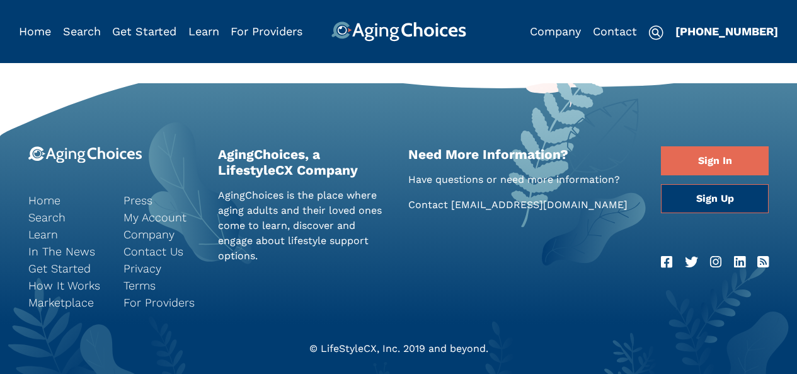 The image size is (797, 374). What do you see at coordinates (66, 302) in the screenshot?
I see `a: Marketplace` at bounding box center [66, 302].